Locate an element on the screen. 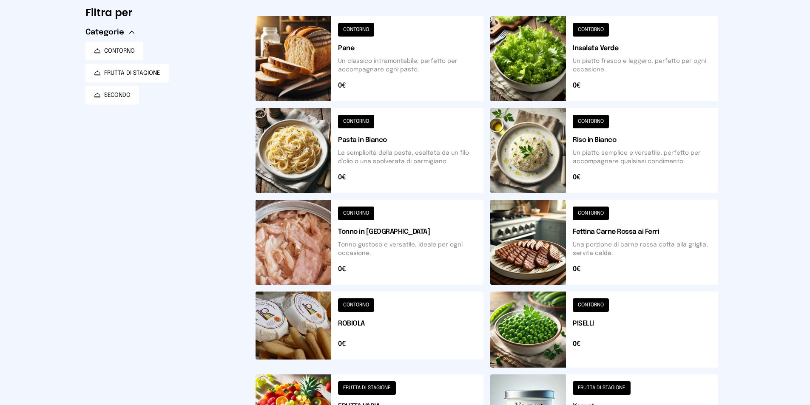 The height and width of the screenshot is (405, 810). span: Categorie is located at coordinates (105, 32).